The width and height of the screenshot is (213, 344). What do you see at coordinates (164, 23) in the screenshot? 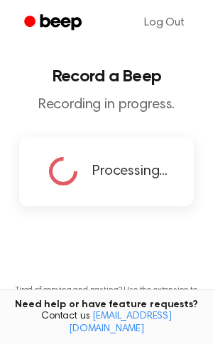
I see `a: Log Out` at bounding box center [164, 23].